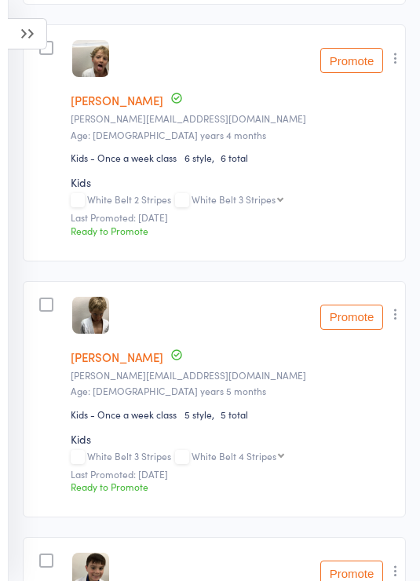 This screenshot has width=420, height=581. Describe the element at coordinates (90, 58) in the screenshot. I see `img: image1745303290.png` at that location.